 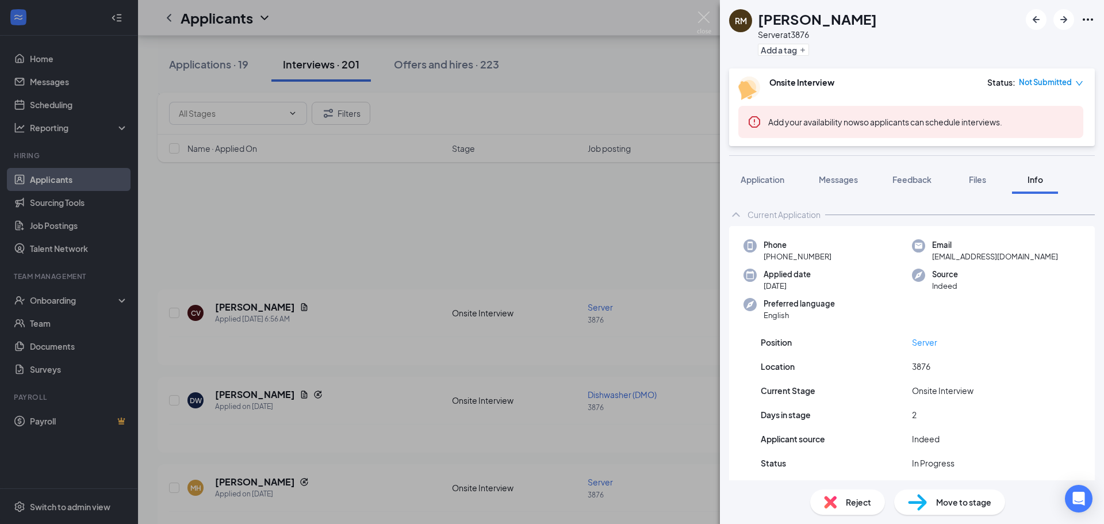 What do you see at coordinates (1046, 82) in the screenshot?
I see `span: Not Submitted` at bounding box center [1046, 82].